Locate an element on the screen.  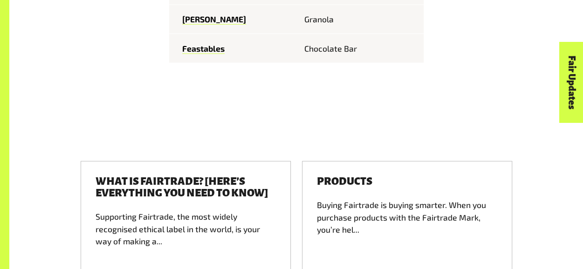
h3: What is Fairtrade? [Here’s everything you need to know] is located at coordinates (186, 188).